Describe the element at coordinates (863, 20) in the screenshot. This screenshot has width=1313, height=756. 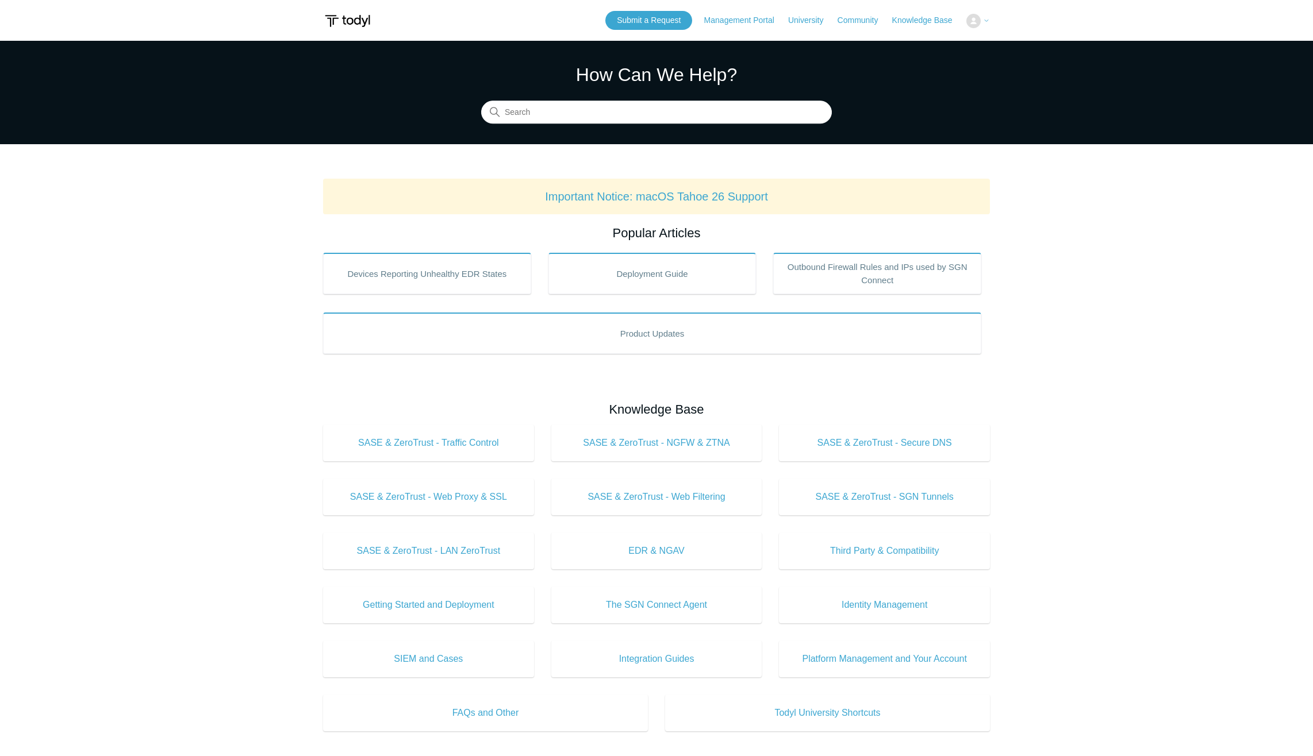
I see `a: Community` at that location.